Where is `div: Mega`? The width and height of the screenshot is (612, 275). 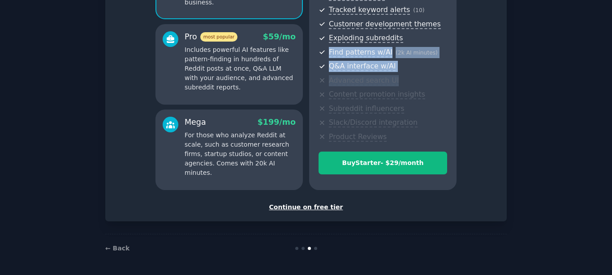 div: Mega is located at coordinates (195, 122).